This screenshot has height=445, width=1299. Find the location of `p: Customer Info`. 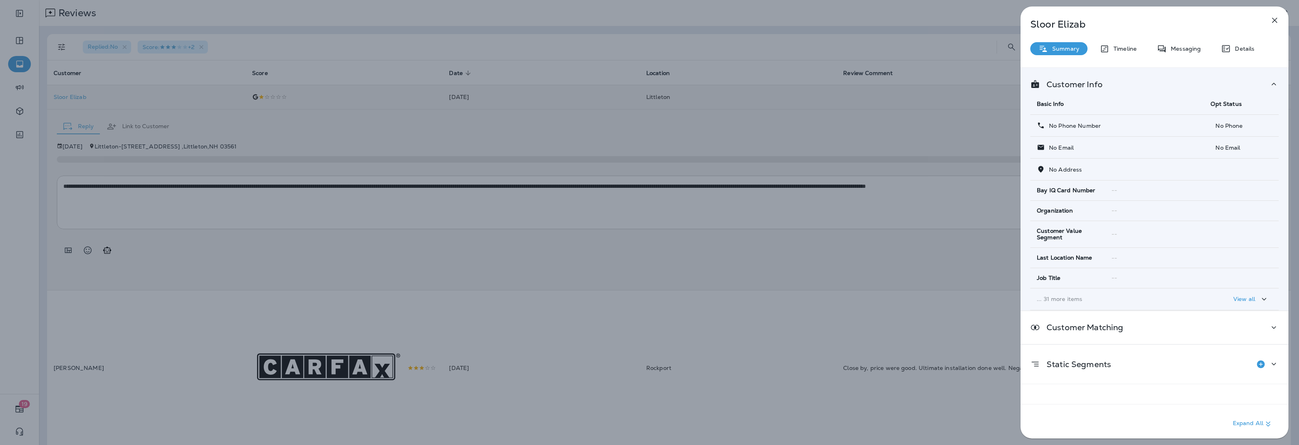

p: Customer Info is located at coordinates (1071, 84).